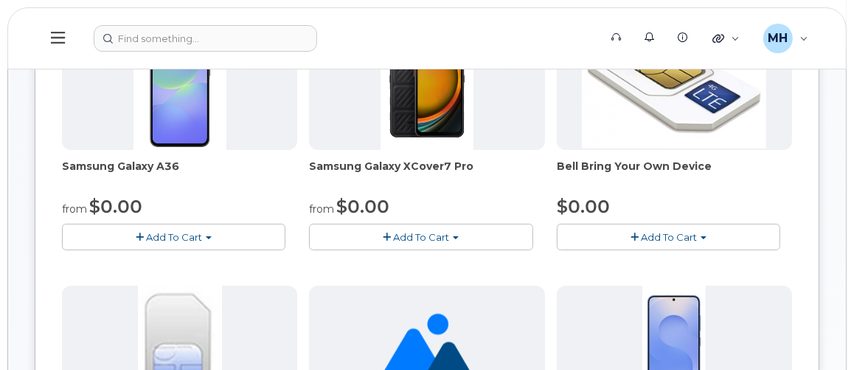 This screenshot has width=854, height=370. What do you see at coordinates (674, 173) in the screenshot?
I see `div: Bell Bring Your Own Device` at bounding box center [674, 173].